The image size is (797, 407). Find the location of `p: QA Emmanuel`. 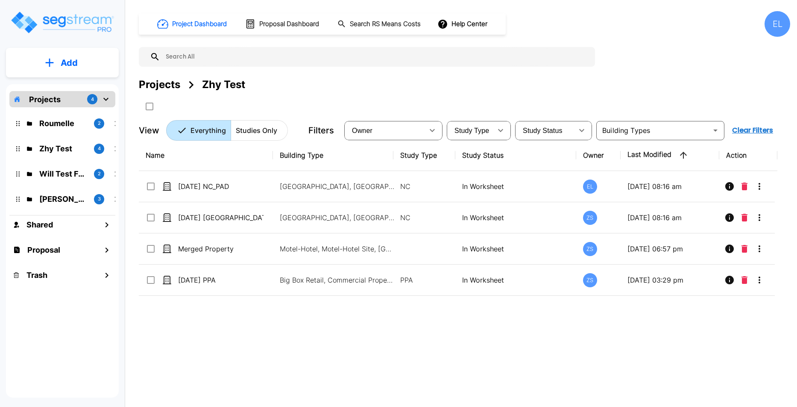

p: QA Emmanuel is located at coordinates (63, 199).